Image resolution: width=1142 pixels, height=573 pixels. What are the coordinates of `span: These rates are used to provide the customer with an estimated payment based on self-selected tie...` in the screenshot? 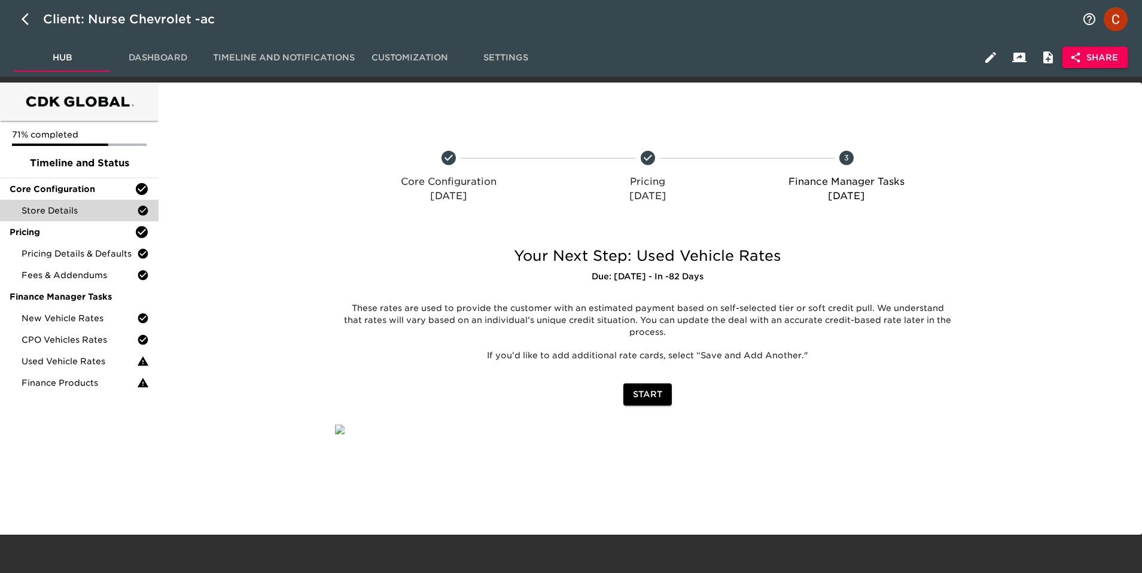 It's located at (648, 320).